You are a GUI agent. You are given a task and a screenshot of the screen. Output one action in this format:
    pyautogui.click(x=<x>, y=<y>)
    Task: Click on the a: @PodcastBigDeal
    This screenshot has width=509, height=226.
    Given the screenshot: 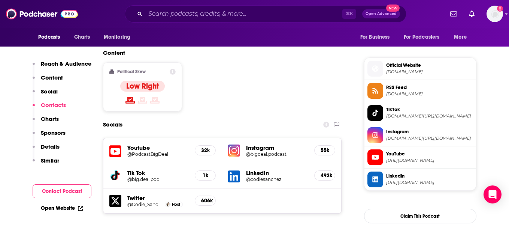 What is the action you would take?
    pyautogui.click(x=158, y=154)
    